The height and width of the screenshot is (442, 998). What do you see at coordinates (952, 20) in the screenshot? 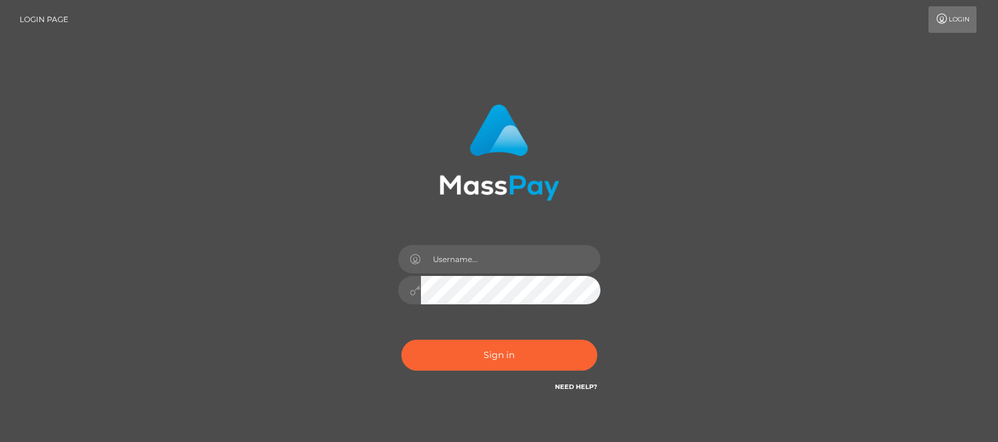
I see `a: Login` at bounding box center [952, 20].